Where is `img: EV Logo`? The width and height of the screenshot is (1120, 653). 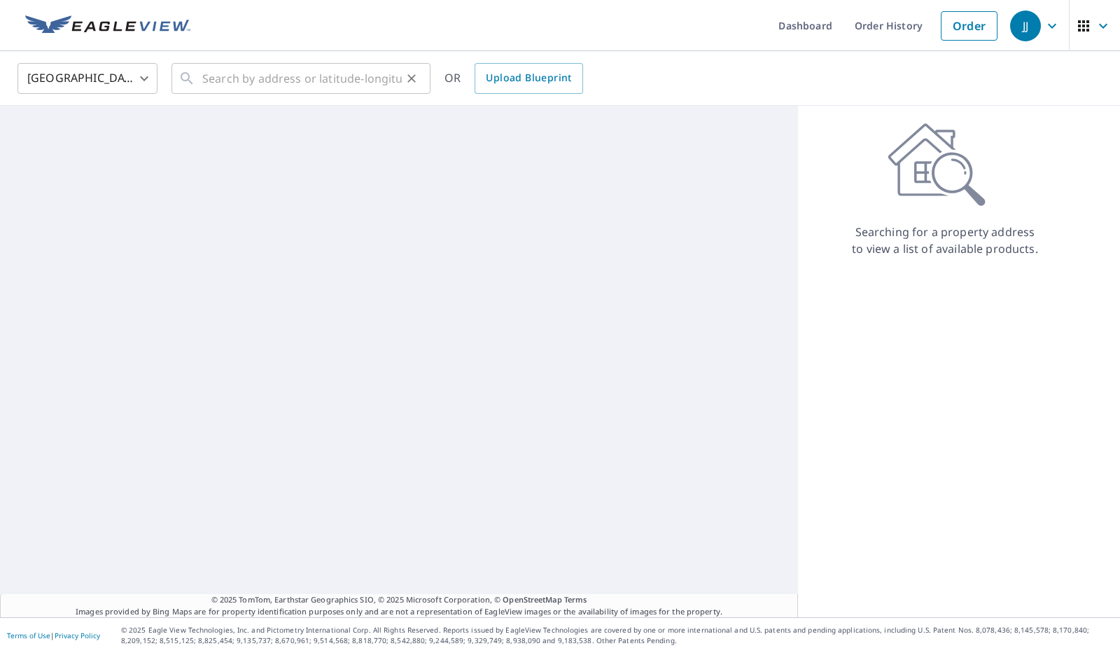 img: EV Logo is located at coordinates (108, 26).